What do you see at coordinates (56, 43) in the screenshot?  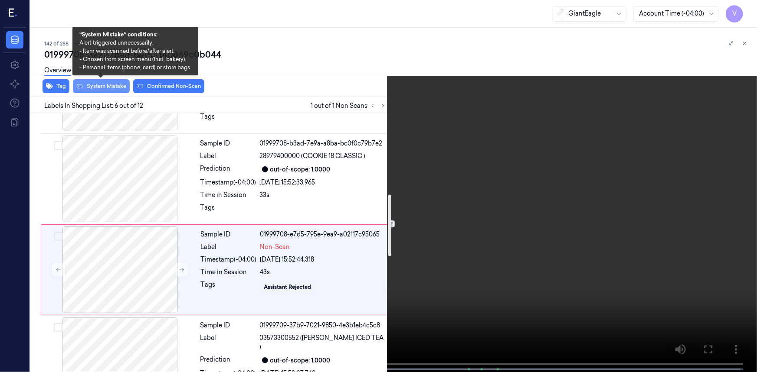 I see `span: 142 of 288` at bounding box center [56, 43].